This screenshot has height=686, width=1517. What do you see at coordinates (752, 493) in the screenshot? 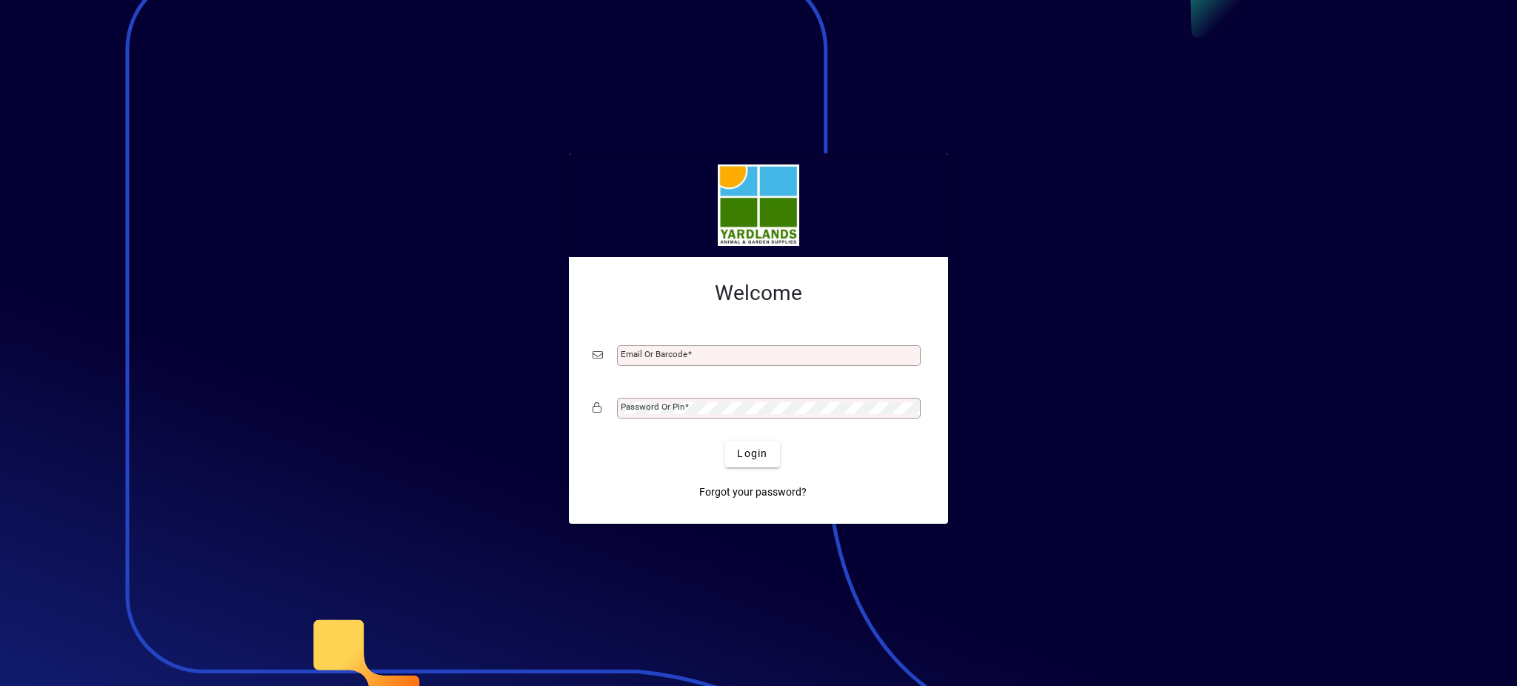
I see `a: Forgot your password?` at bounding box center [752, 493].